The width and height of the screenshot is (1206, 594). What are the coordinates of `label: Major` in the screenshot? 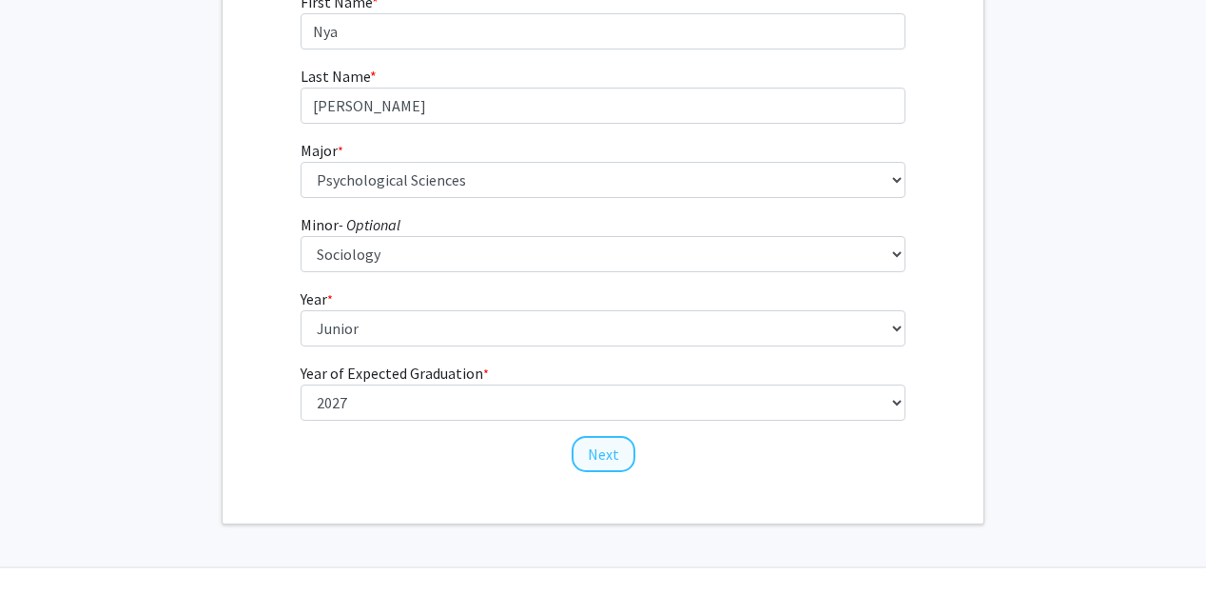 It's located at (322, 150).